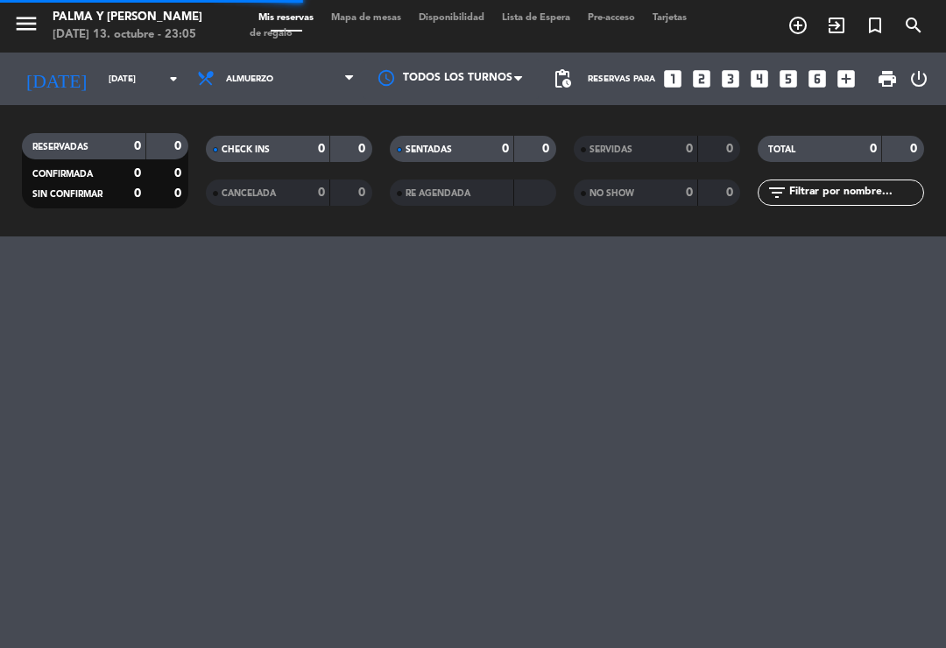 The width and height of the screenshot is (946, 648). What do you see at coordinates (777, 193) in the screenshot?
I see `i: filter_list` at bounding box center [777, 193].